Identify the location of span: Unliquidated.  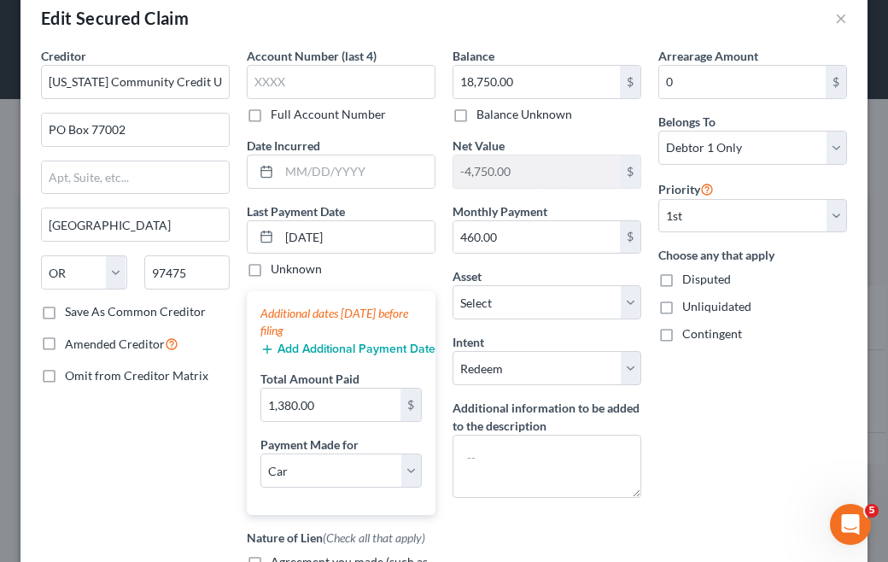
(716, 306).